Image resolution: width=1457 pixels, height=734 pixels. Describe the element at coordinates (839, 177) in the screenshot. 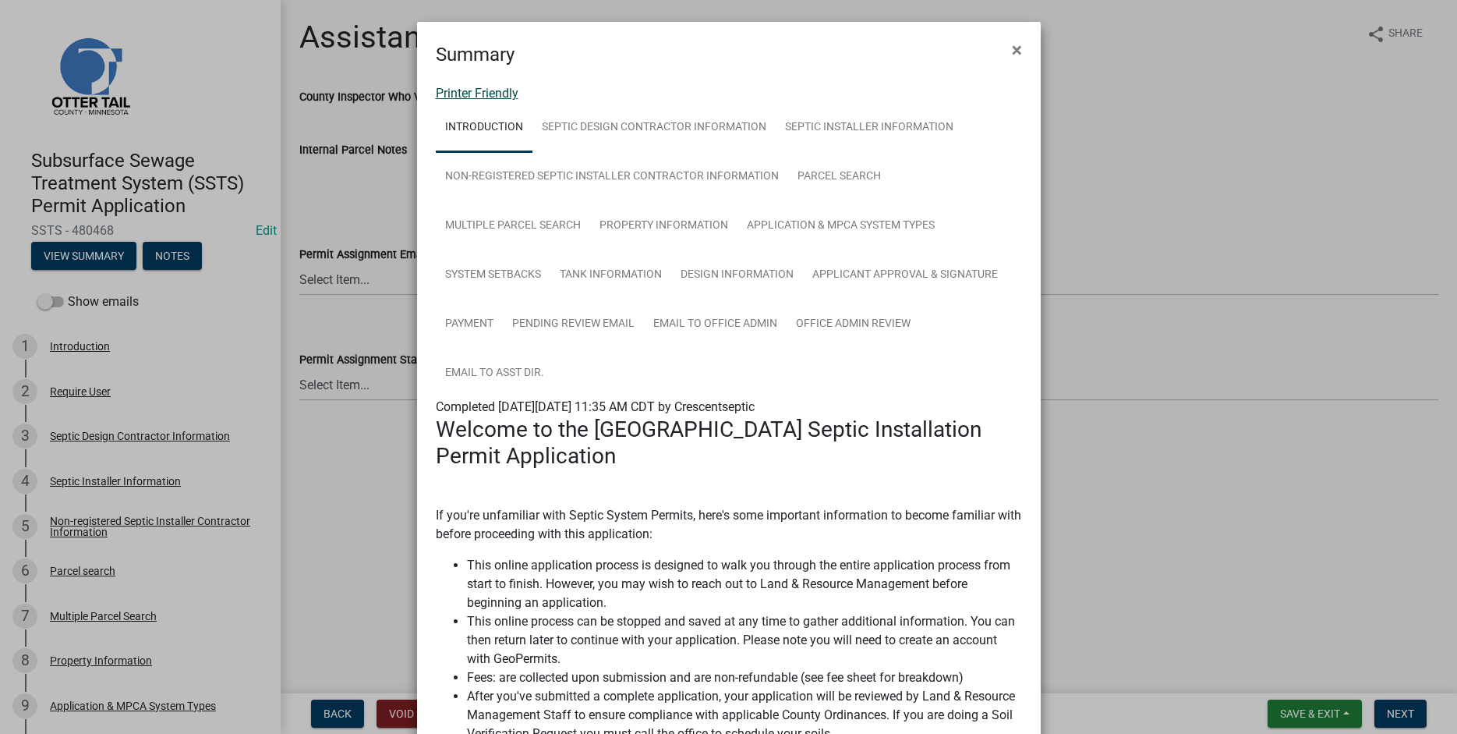

I see `a: Parcel search` at that location.